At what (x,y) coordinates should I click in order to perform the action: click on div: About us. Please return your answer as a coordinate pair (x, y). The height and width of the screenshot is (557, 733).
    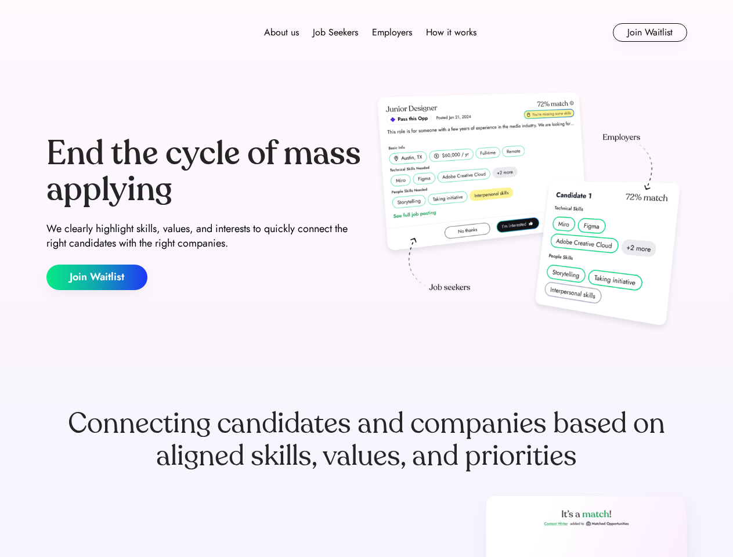
    Looking at the image, I should click on (281, 32).